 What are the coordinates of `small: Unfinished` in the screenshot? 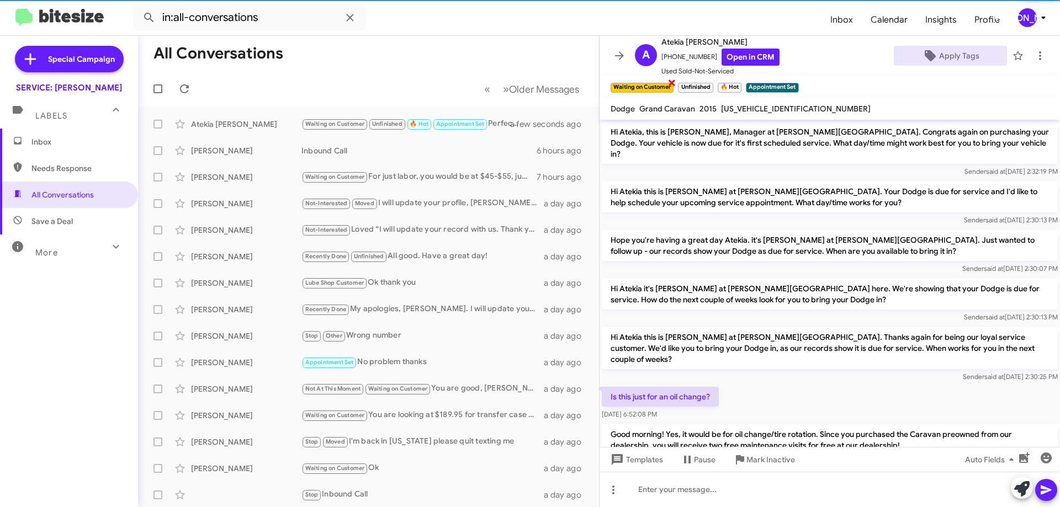 It's located at (695, 88).